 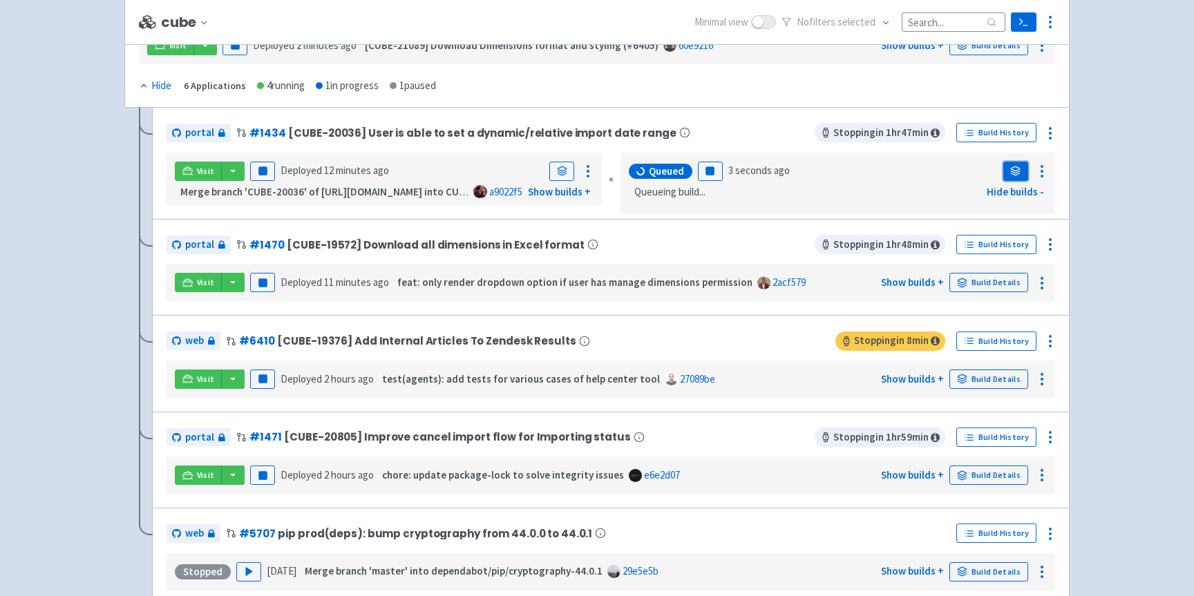 I want to click on a: Terminal, so click(x=1023, y=22).